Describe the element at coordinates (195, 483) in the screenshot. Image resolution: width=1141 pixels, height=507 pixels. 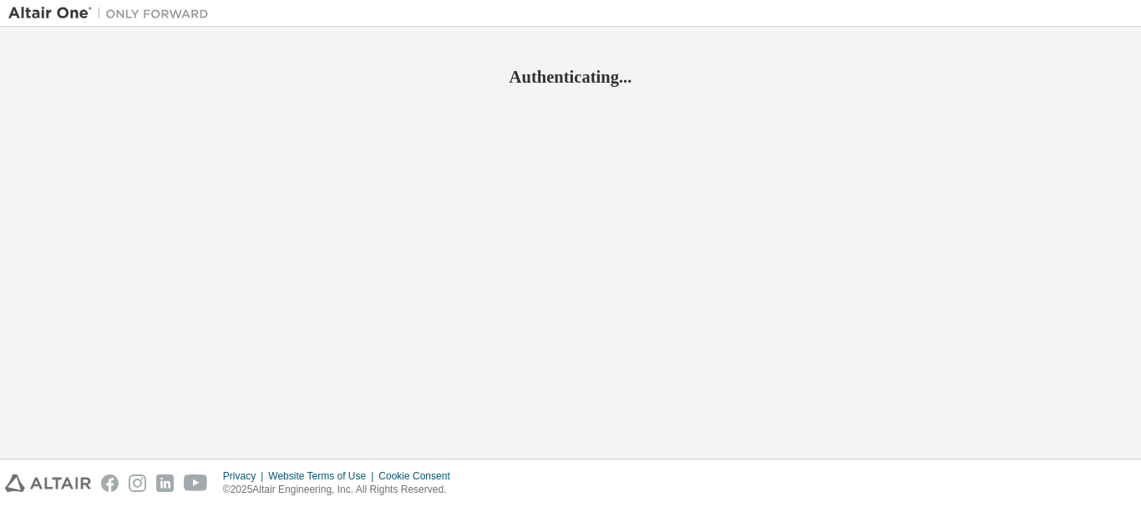
I see `img: youtube.svg` at that location.